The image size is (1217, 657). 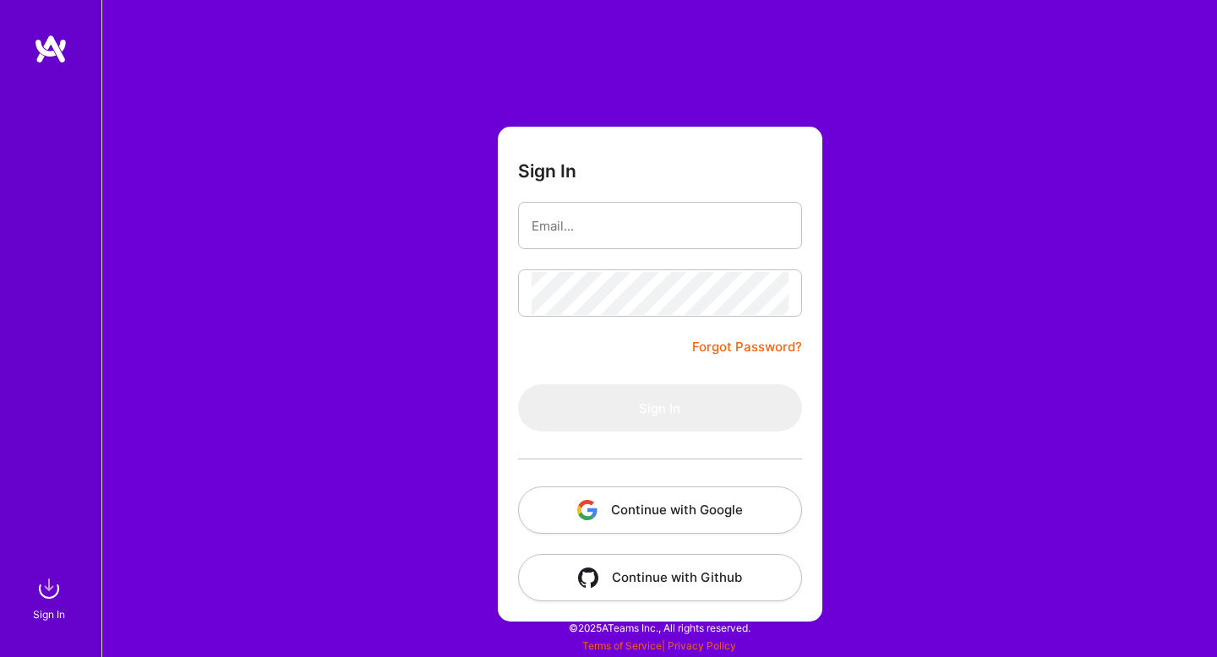 I want to click on img: logo, so click(x=51, y=49).